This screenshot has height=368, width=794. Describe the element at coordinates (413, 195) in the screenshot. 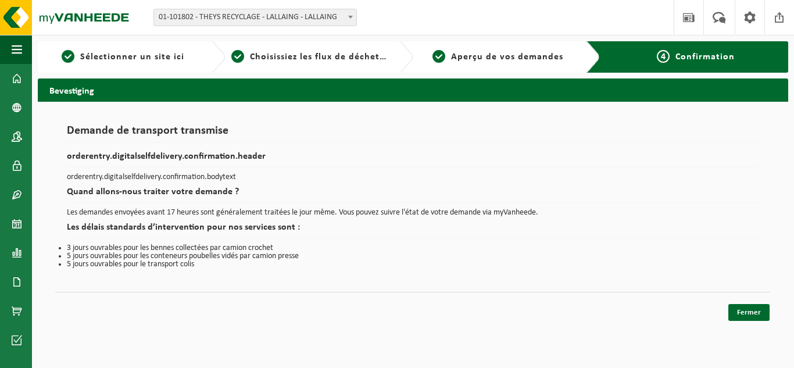

I see `h2: Quand allons-nous traiter votre demande ?` at that location.